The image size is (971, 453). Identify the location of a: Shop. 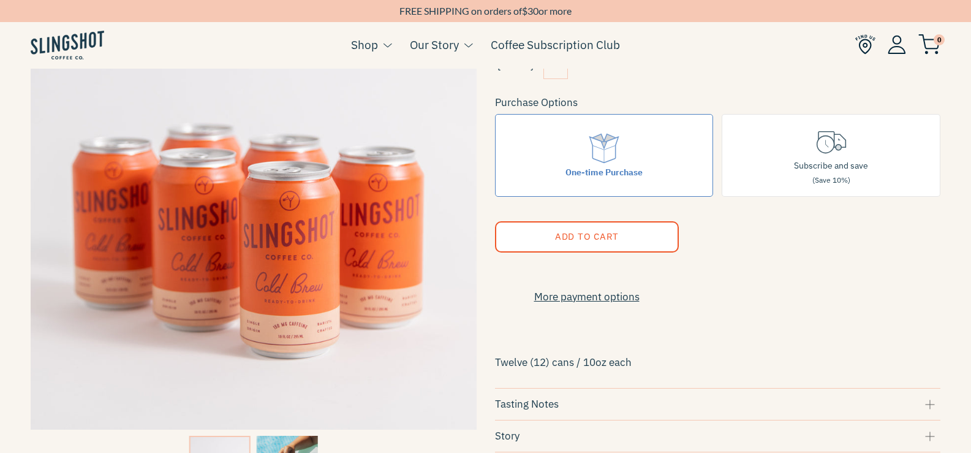
(364, 45).